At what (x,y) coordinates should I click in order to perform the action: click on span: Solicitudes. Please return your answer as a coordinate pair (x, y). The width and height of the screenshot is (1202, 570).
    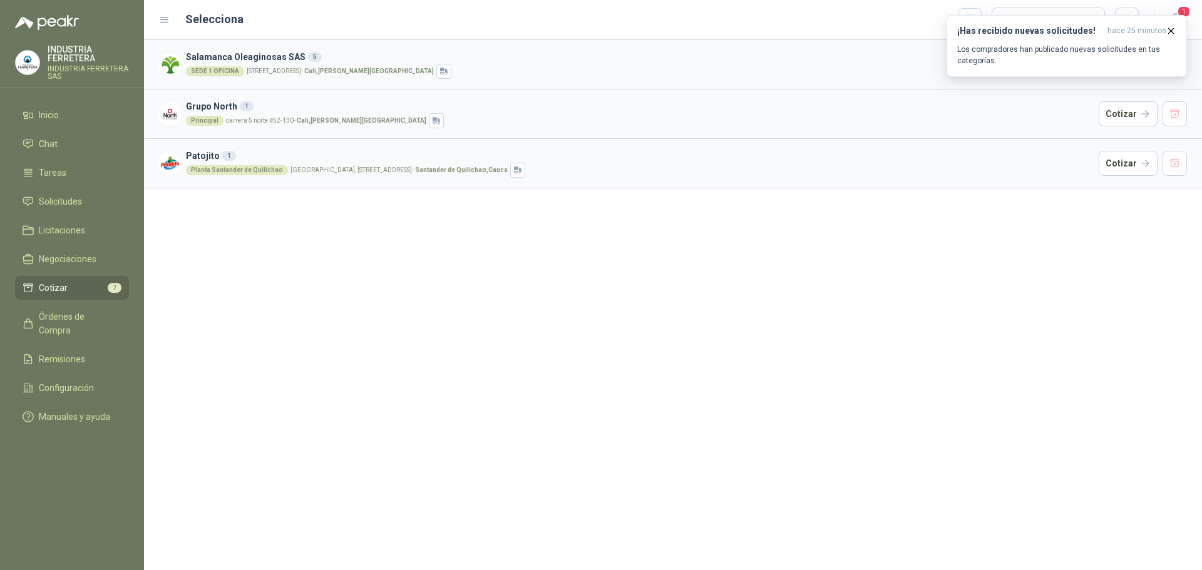
    Looking at the image, I should click on (60, 202).